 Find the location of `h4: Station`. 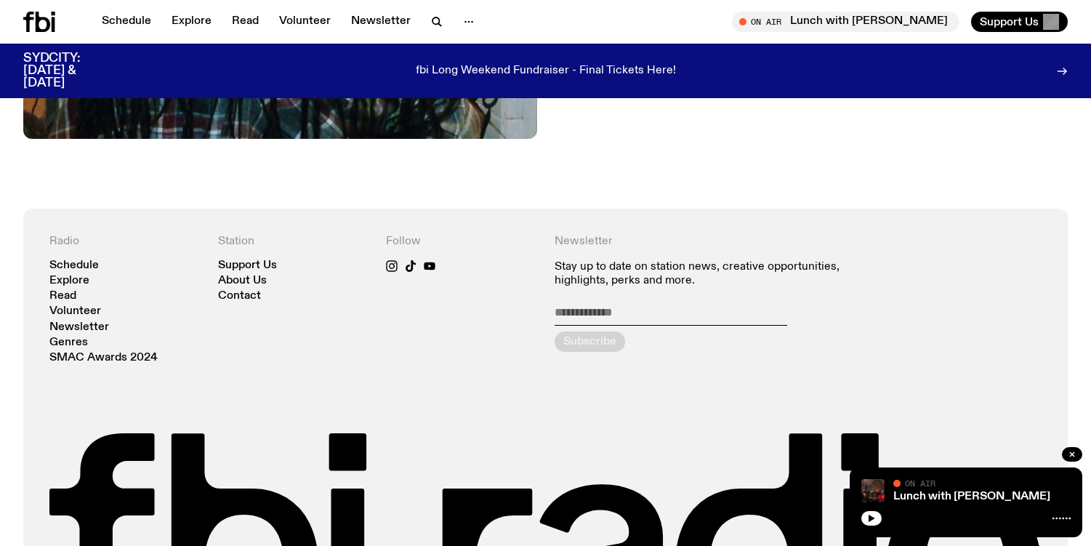

h4: Station is located at coordinates (294, 241).